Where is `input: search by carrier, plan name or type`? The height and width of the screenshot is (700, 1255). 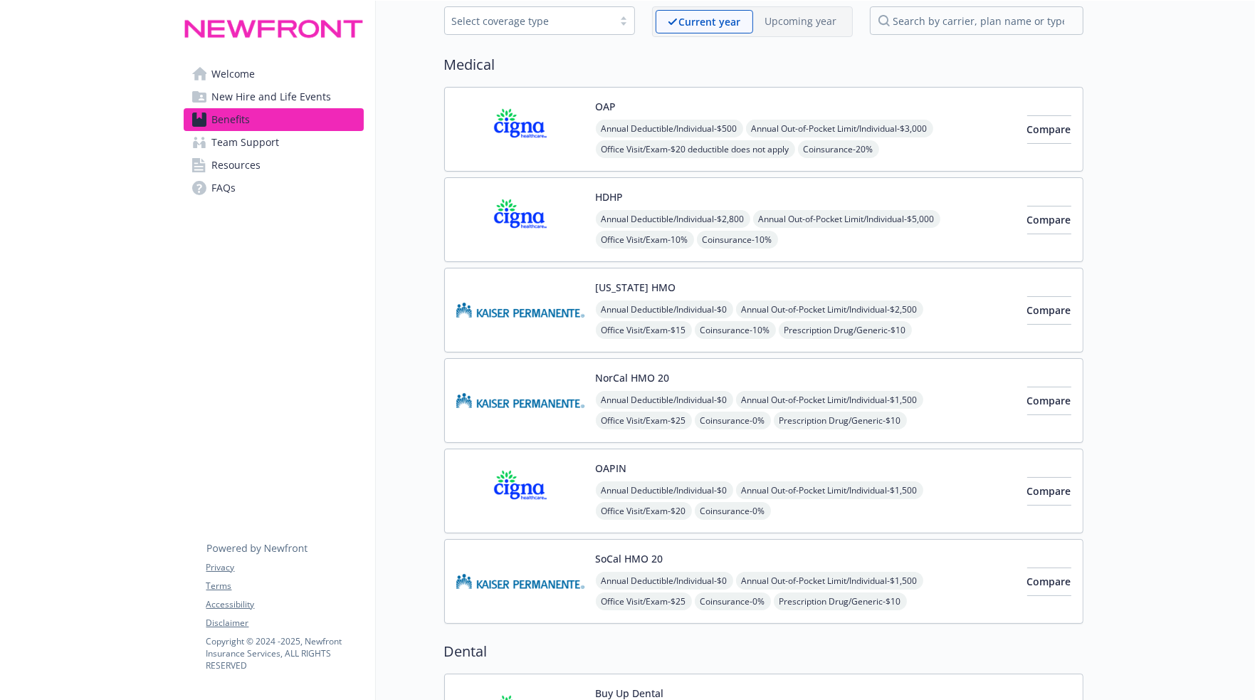 input: search by carrier, plan name or type is located at coordinates (976, 21).